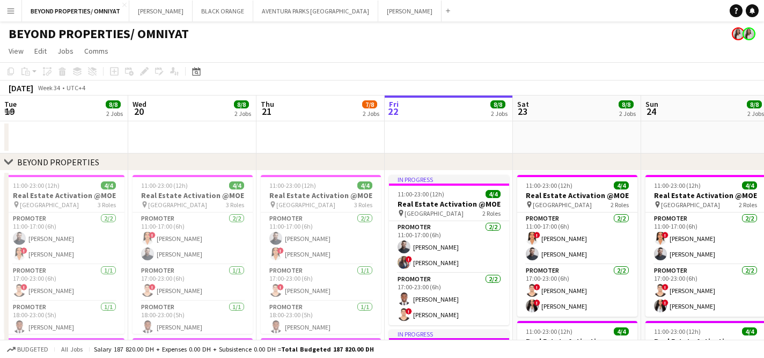  Describe the element at coordinates (65, 51) in the screenshot. I see `a: Jobs` at that location.